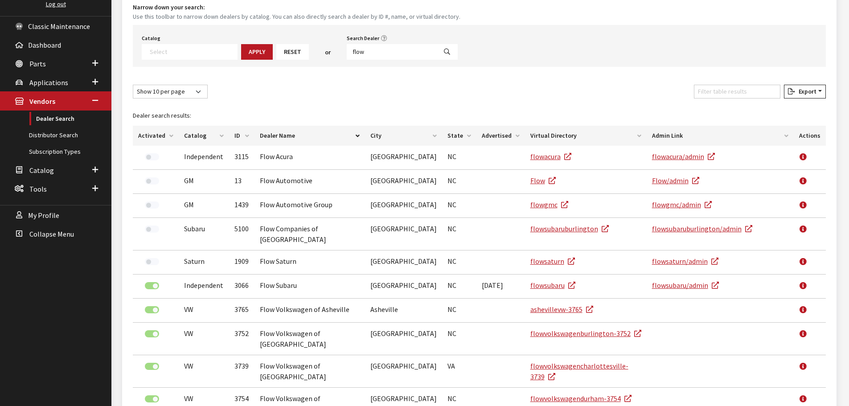 This screenshot has width=849, height=406. What do you see at coordinates (805, 91) in the screenshot?
I see `button: Export` at bounding box center [805, 91].